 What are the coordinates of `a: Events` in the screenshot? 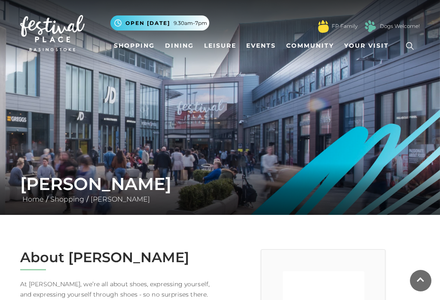 It's located at (261, 46).